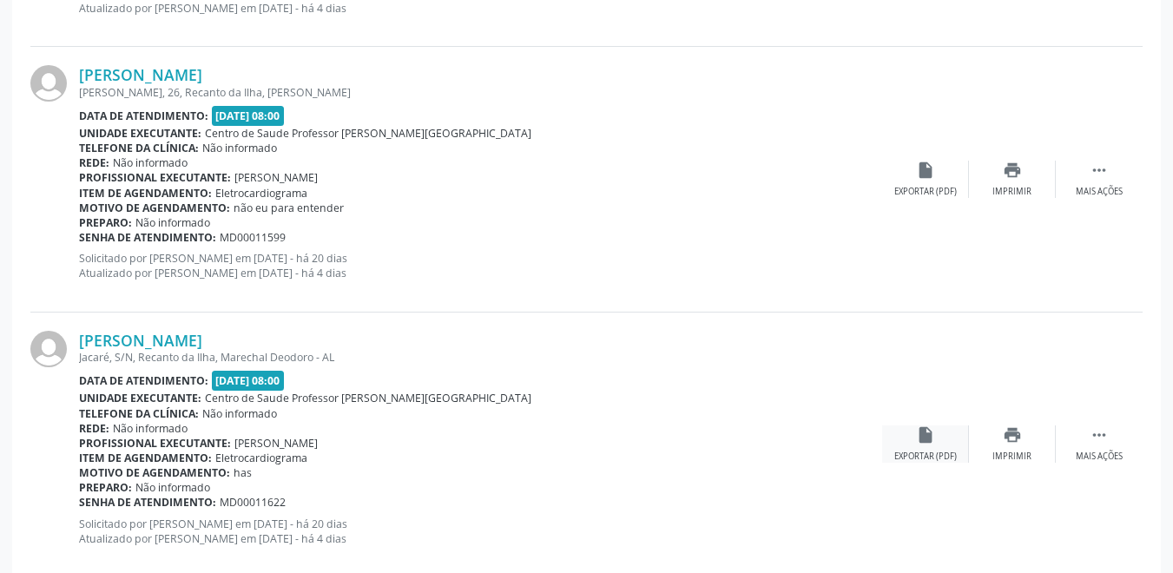 The width and height of the screenshot is (1173, 573). What do you see at coordinates (253, 502) in the screenshot?
I see `span: MD00011622` at bounding box center [253, 502].